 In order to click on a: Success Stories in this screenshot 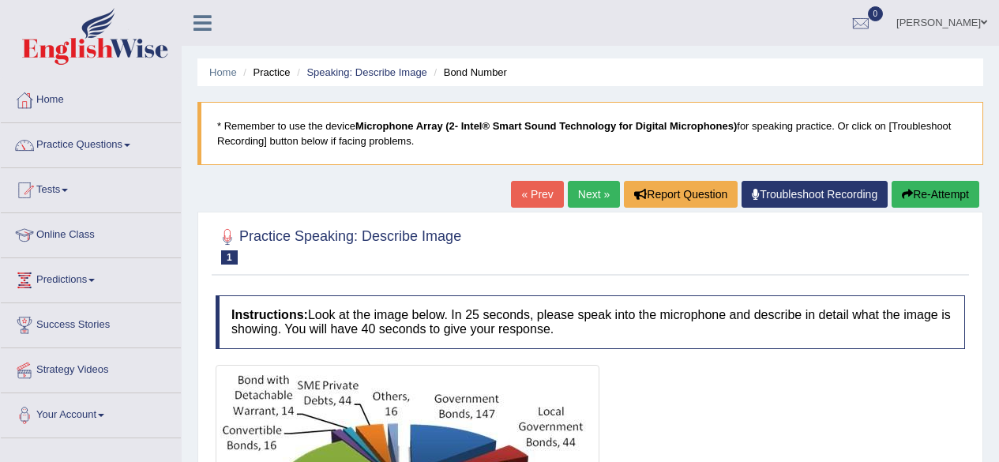, I will do `click(91, 323)`.